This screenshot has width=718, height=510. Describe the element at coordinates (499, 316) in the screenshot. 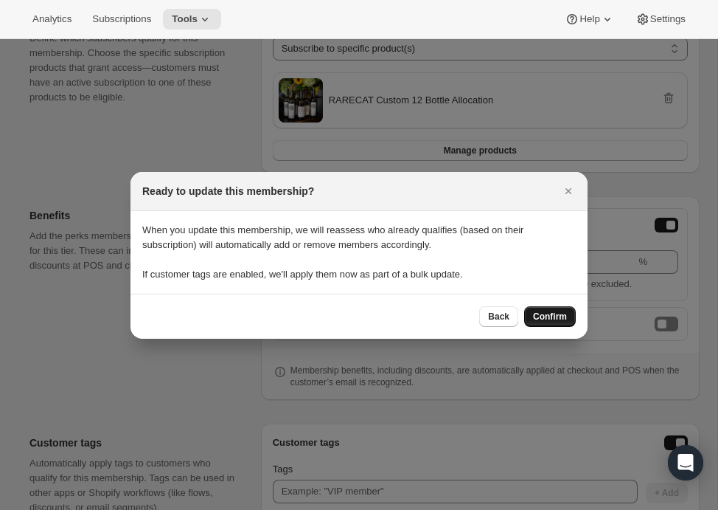

I see `span: Back` at that location.